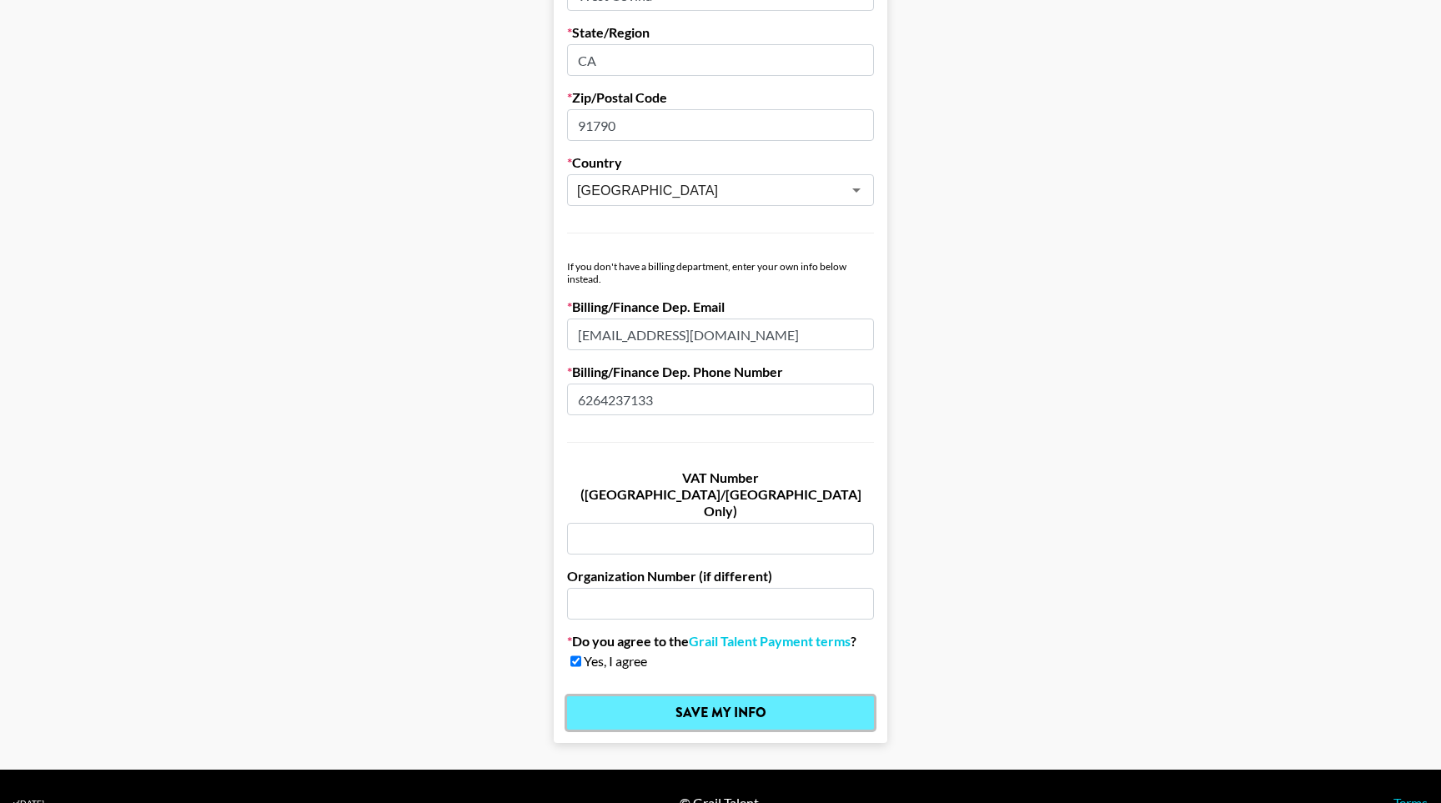 The height and width of the screenshot is (803, 1441). What do you see at coordinates (721, 576) in the screenshot?
I see `label: Organization Number (if different)` at bounding box center [721, 576].